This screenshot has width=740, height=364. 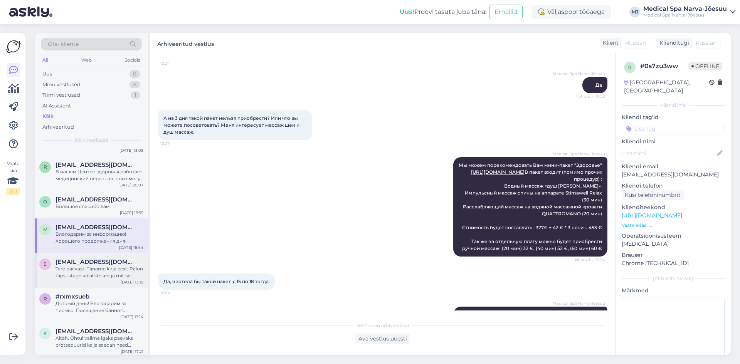 What do you see at coordinates (590, 260) in the screenshot?
I see `span: Nähtud ✓ 13:34` at bounding box center [590, 260].